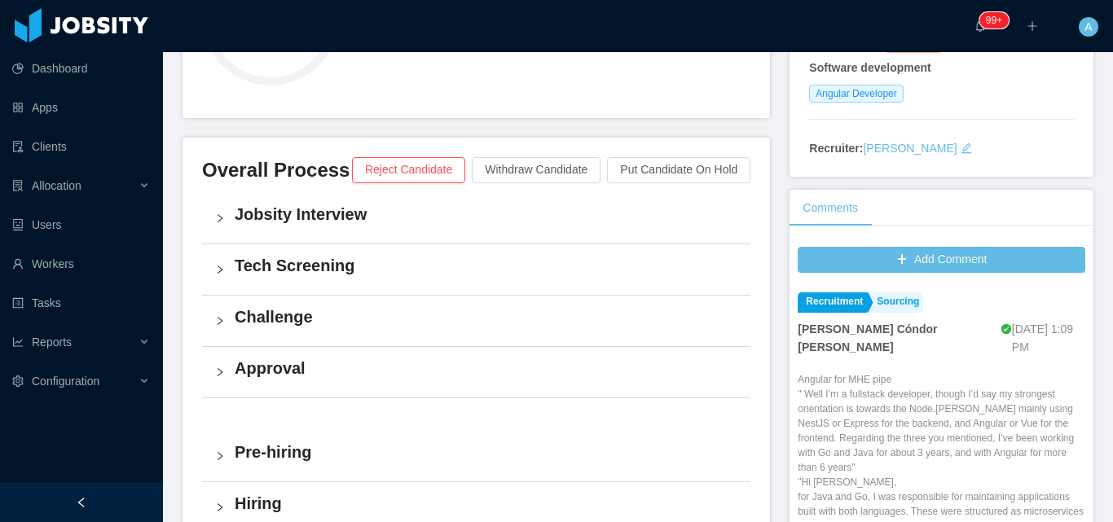  Describe the element at coordinates (486, 317) in the screenshot. I see `h4: Challenge` at that location.